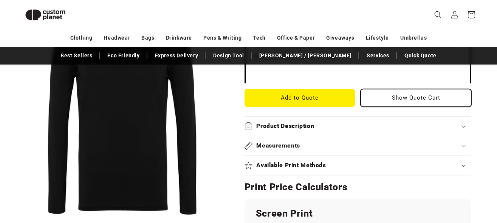 This screenshot has height=223, width=497. What do you see at coordinates (438, 15) in the screenshot?
I see `summary: Search` at bounding box center [438, 15].